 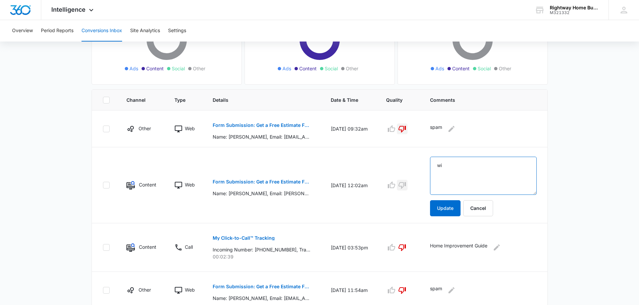 What do you see at coordinates (574, 8) in the screenshot?
I see `div: account name` at bounding box center [574, 8].